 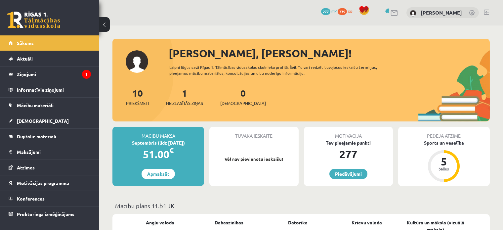 I want to click on span: Priekšmeti, so click(x=137, y=103).